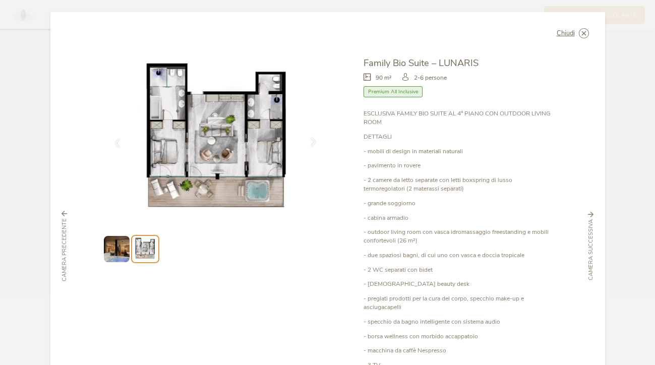 The image size is (655, 365). What do you see at coordinates (458, 118) in the screenshot?
I see `p: ESCLUSIVA FAMILY BIO SUITE AL 4° PIANO CON OUTDOOR LIVING ROOM` at bounding box center [458, 118].